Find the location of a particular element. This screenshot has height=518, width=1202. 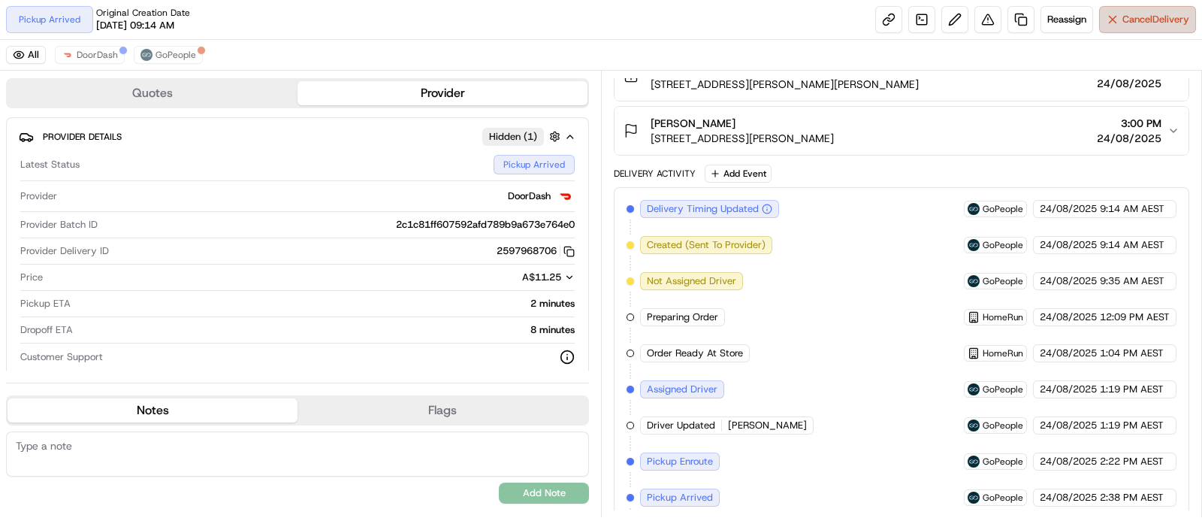

span: Provider is located at coordinates (38, 196).